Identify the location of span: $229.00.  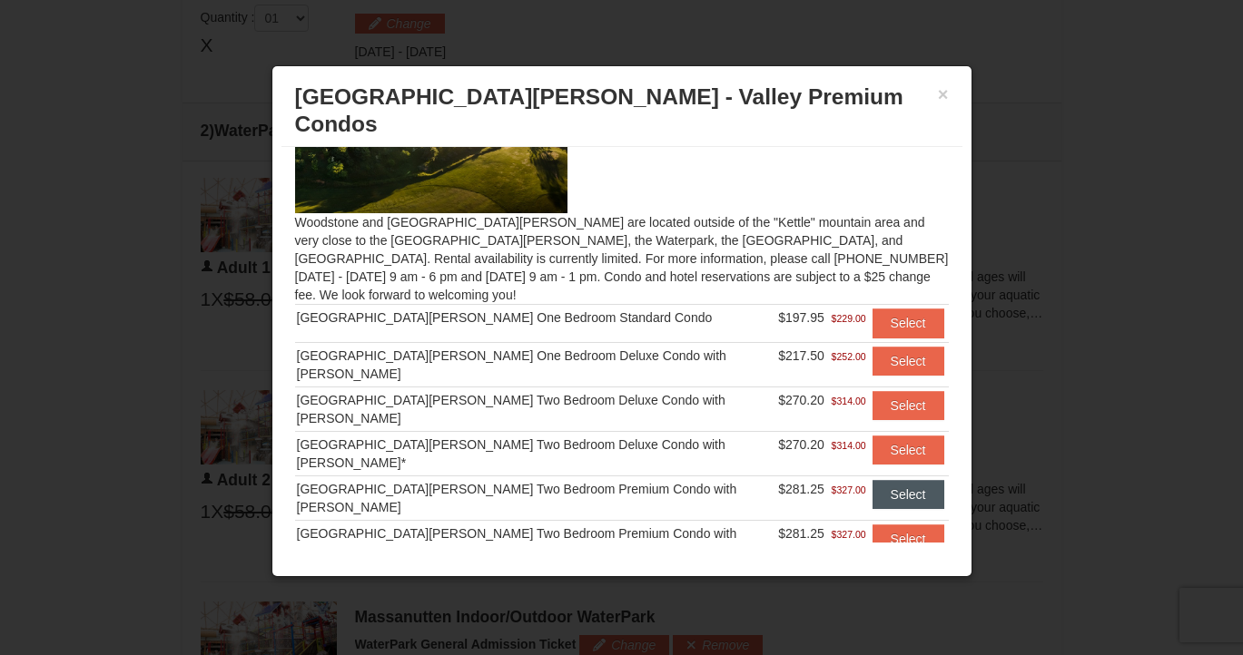
(849, 319).